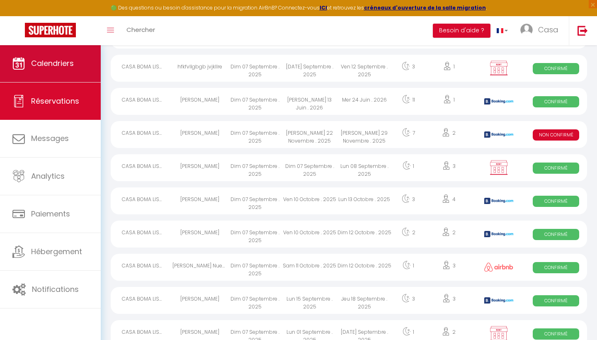 This screenshot has height=340, width=597. Describe the element at coordinates (541, 31) in the screenshot. I see `a: ... Casa` at that location.